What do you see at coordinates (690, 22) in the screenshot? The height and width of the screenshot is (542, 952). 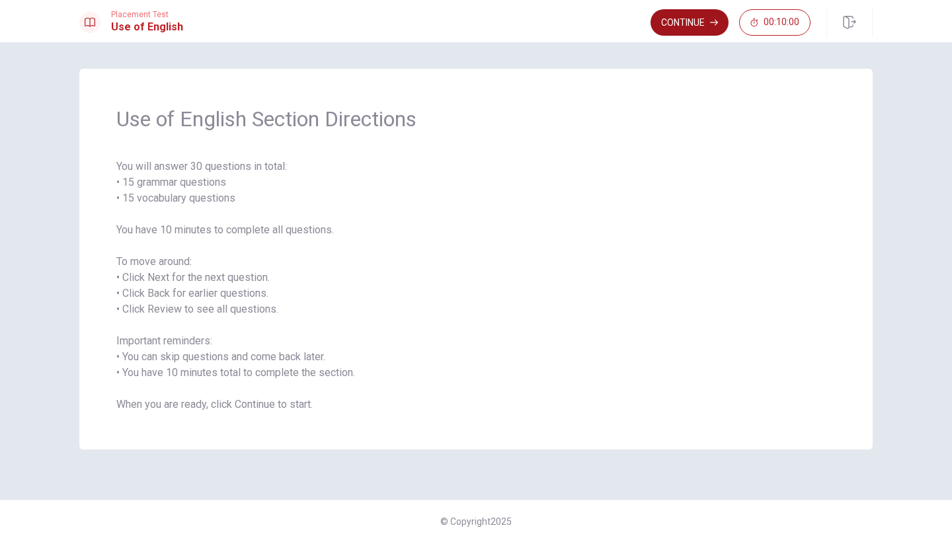 I see `button: Continue` at bounding box center [690, 22].